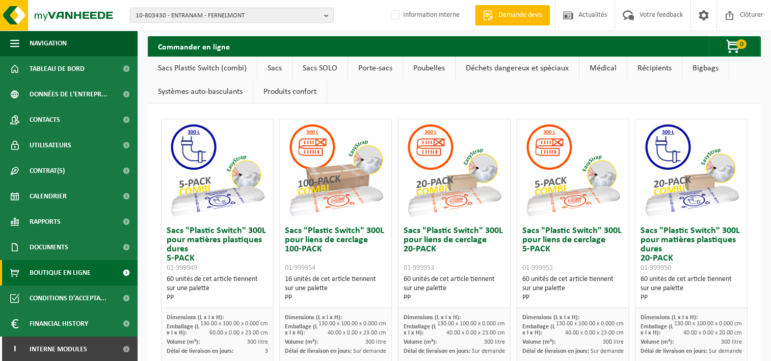  I want to click on span: 40.00 x 0.00 x 20.00 cm, so click(712, 333).